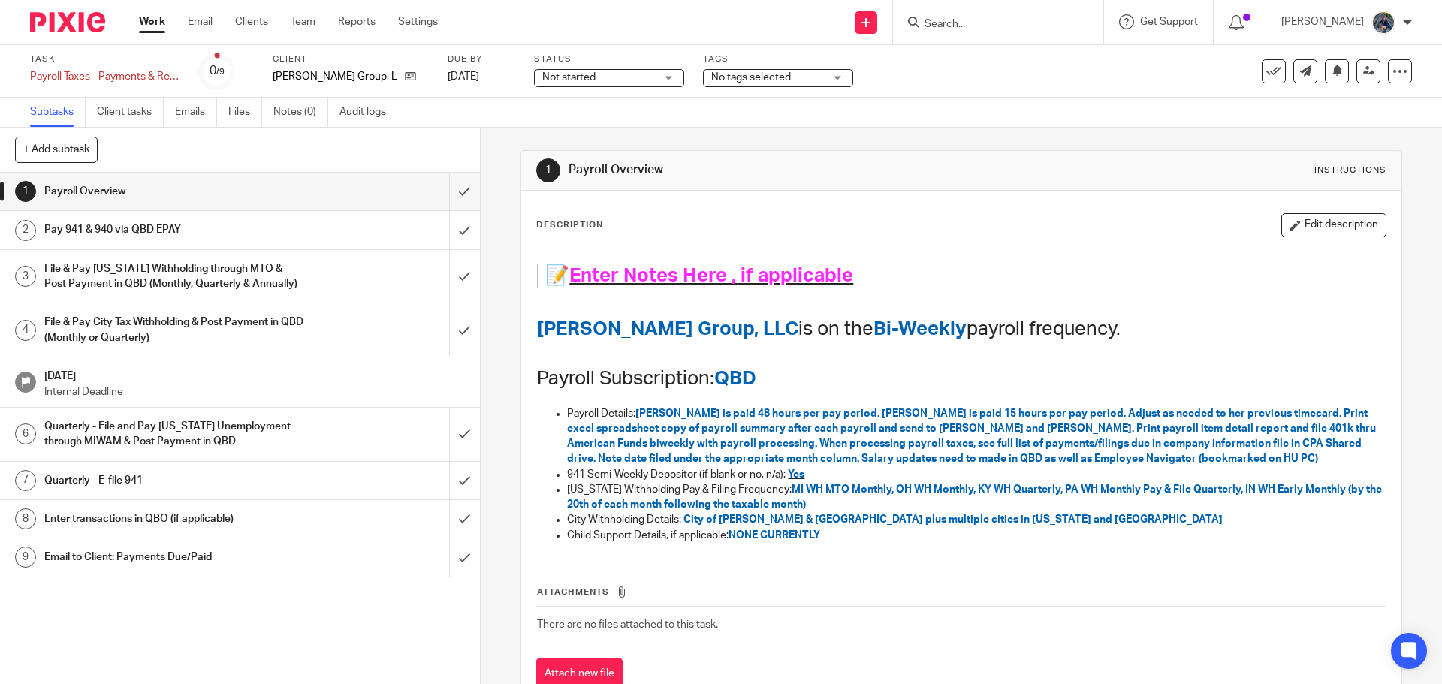 Image resolution: width=1442 pixels, height=684 pixels. What do you see at coordinates (130, 112) in the screenshot?
I see `a: Client tasks` at bounding box center [130, 112].